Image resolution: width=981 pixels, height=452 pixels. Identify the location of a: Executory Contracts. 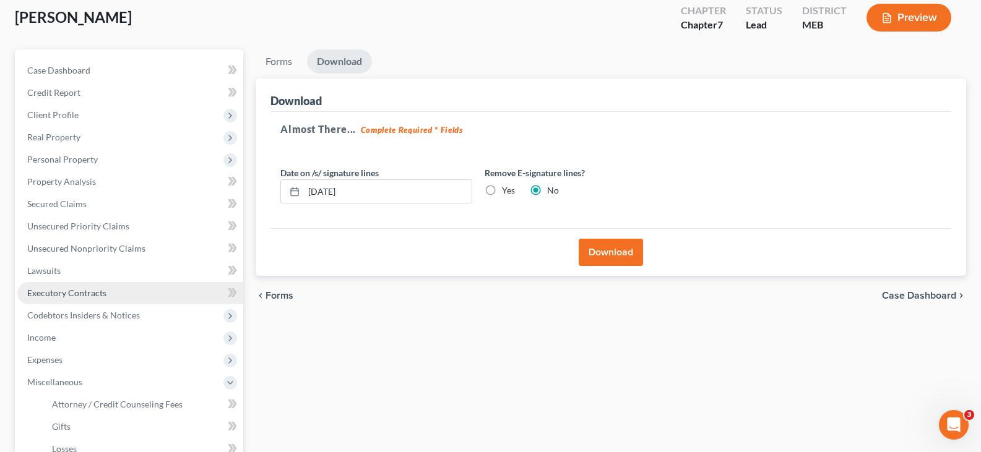
(130, 293).